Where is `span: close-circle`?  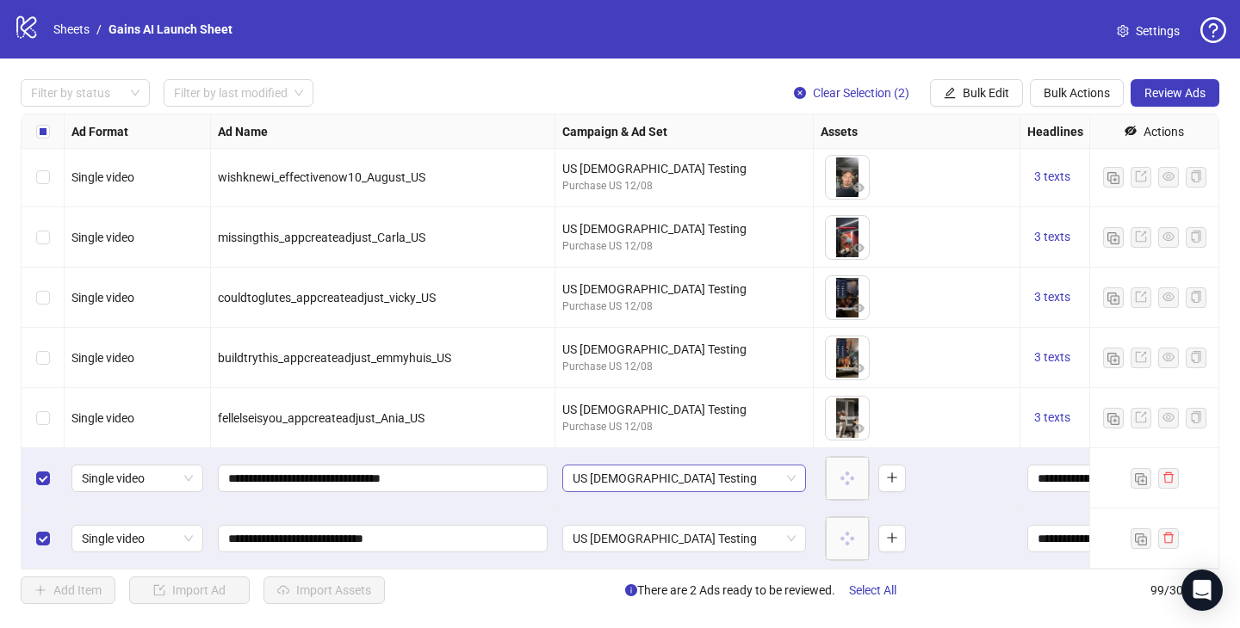
span: close-circle is located at coordinates (800, 93).